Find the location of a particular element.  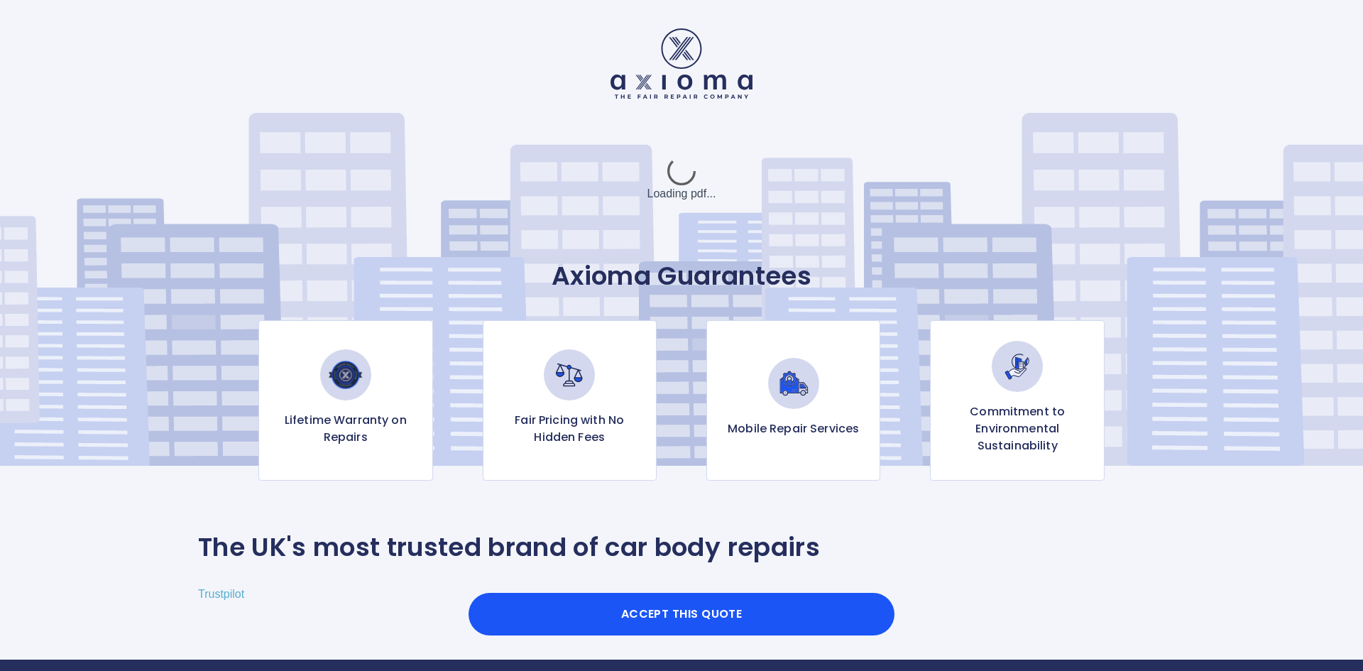

img: Commitment to Environmental Sustainability is located at coordinates (1018, 366).